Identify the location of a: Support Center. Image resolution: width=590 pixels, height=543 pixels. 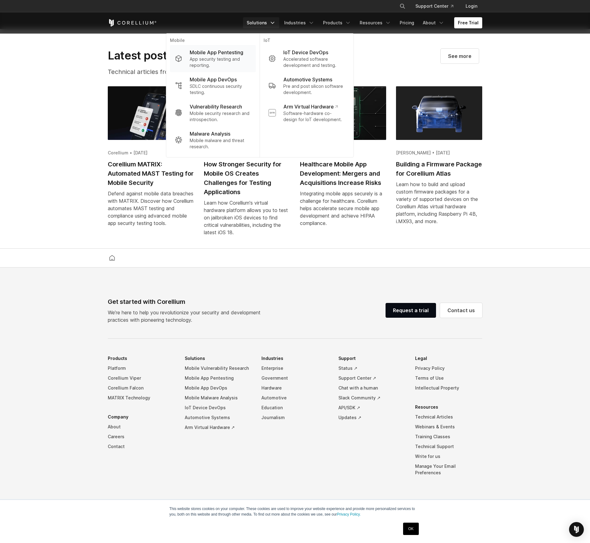
(434, 6).